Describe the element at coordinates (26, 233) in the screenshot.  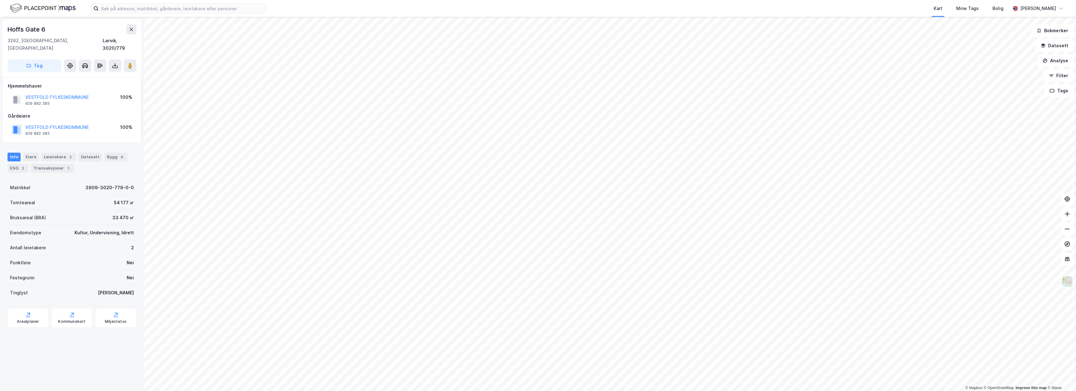
I see `div: Eiendomstype` at that location.